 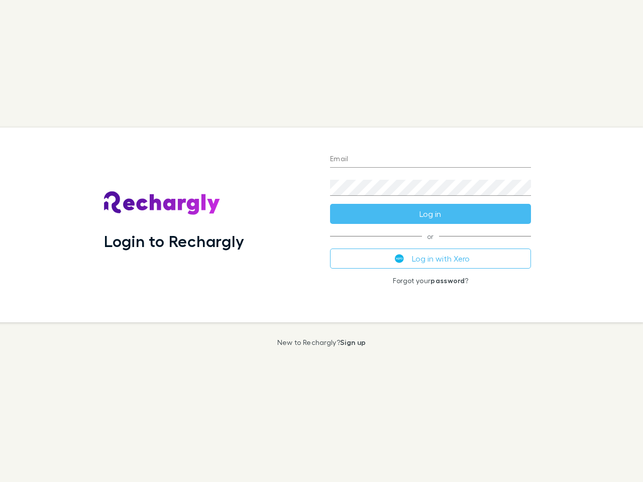 I want to click on button: Log in with Xero, so click(x=430, y=259).